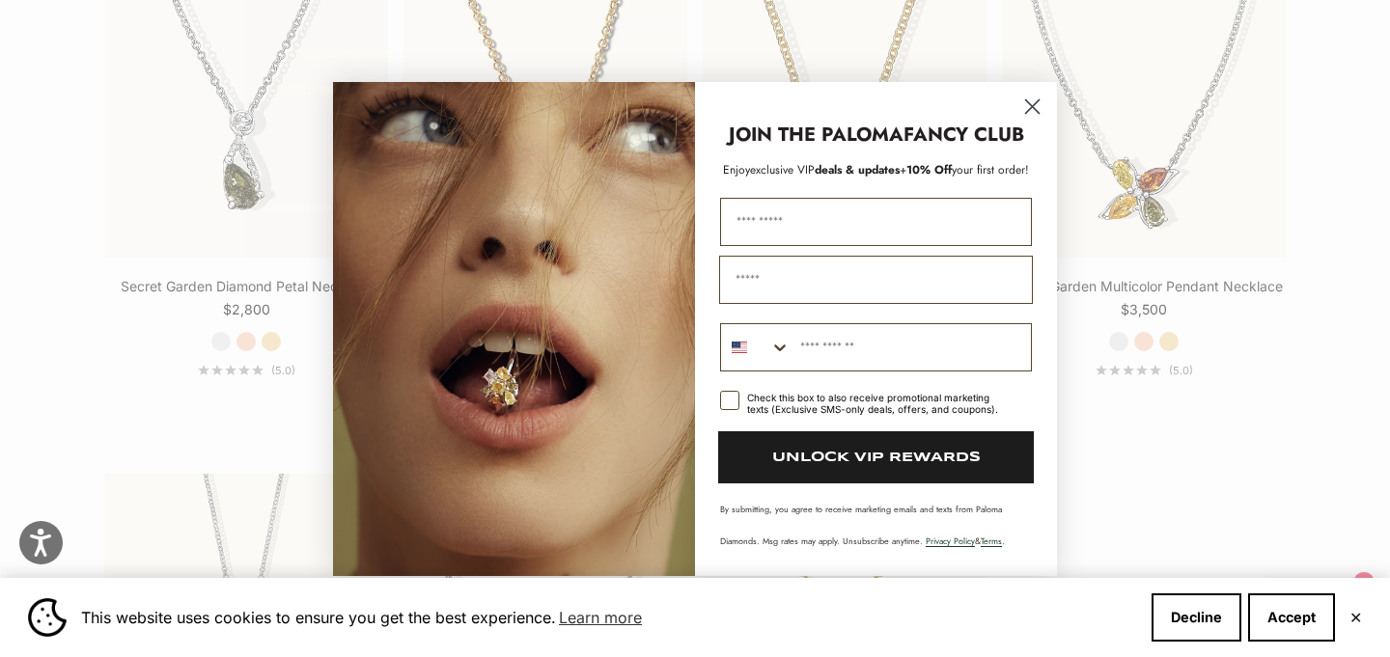  What do you see at coordinates (875, 280) in the screenshot?
I see `input: Email` at bounding box center [875, 280].